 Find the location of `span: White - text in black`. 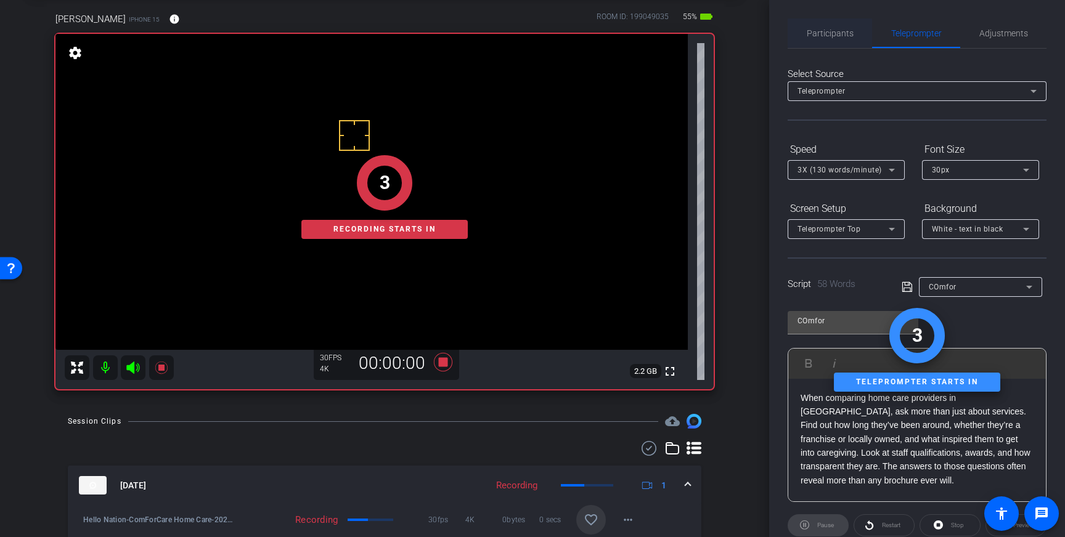

span: White - text in black is located at coordinates (967, 229).